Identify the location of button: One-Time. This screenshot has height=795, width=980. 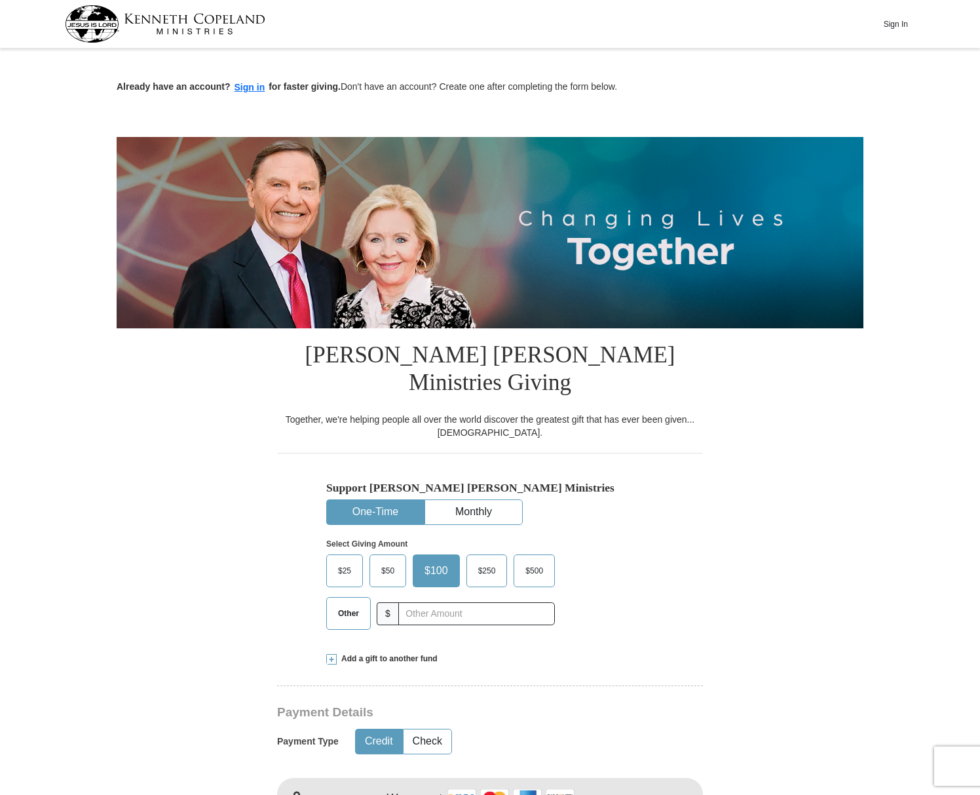
(375, 512).